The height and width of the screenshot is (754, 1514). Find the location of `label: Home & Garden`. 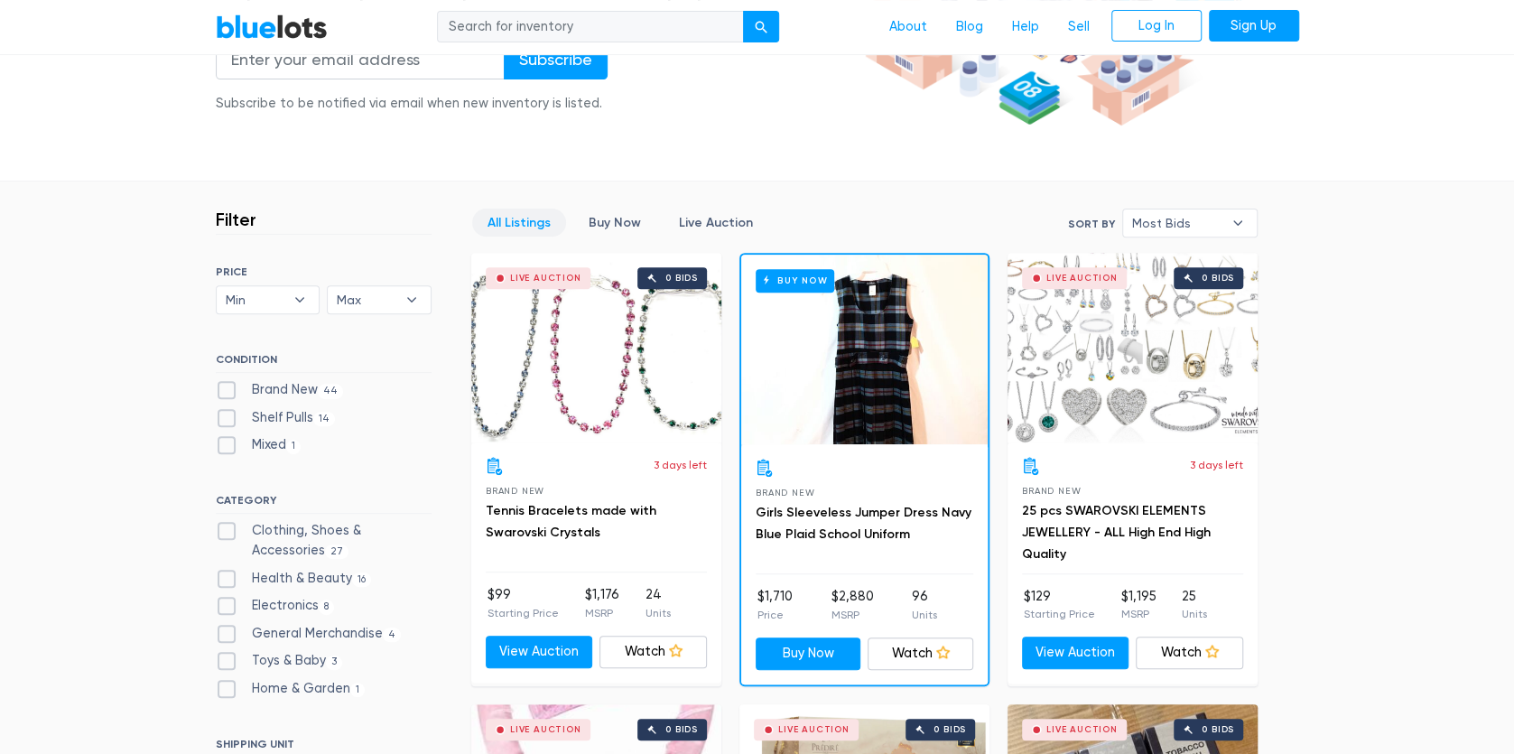

label: Home & Garden is located at coordinates (291, 689).